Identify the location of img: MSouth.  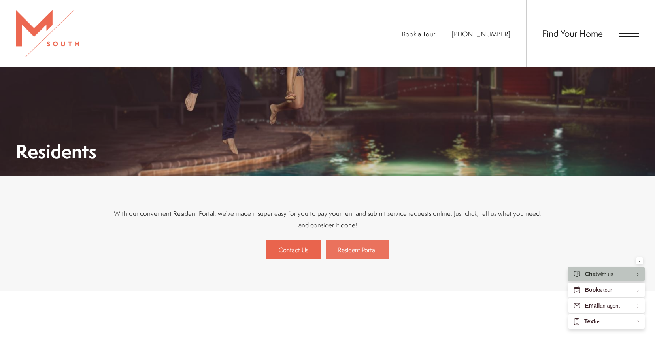
(47, 34).